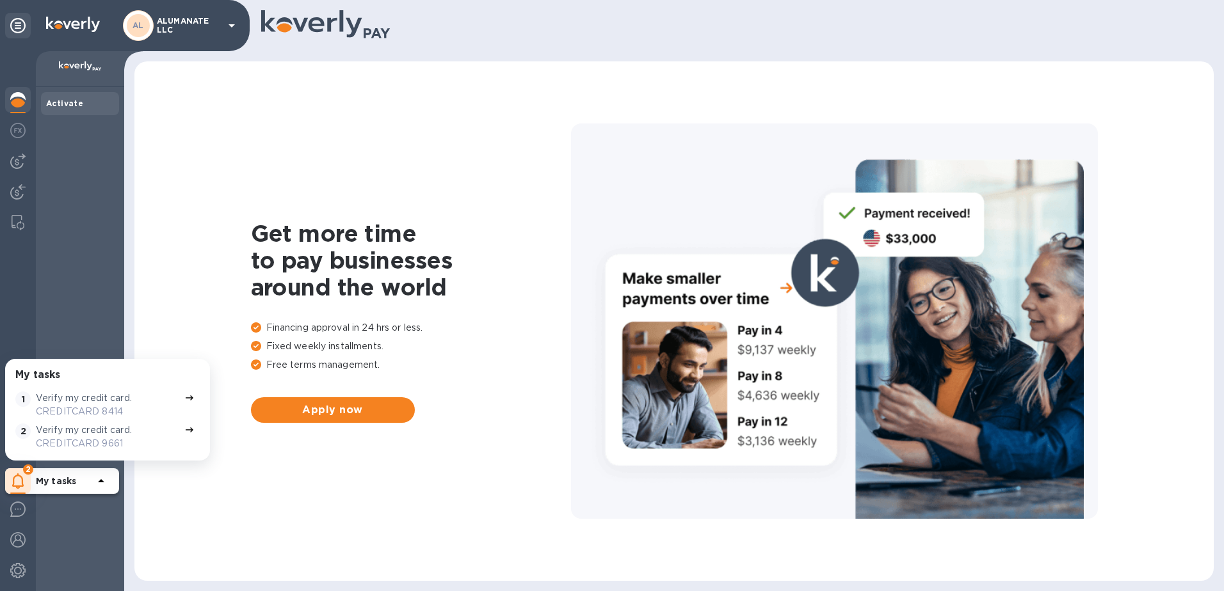 The image size is (1224, 591). Describe the element at coordinates (108, 444) in the screenshot. I see `p: CREDITCARD 9661` at that location.